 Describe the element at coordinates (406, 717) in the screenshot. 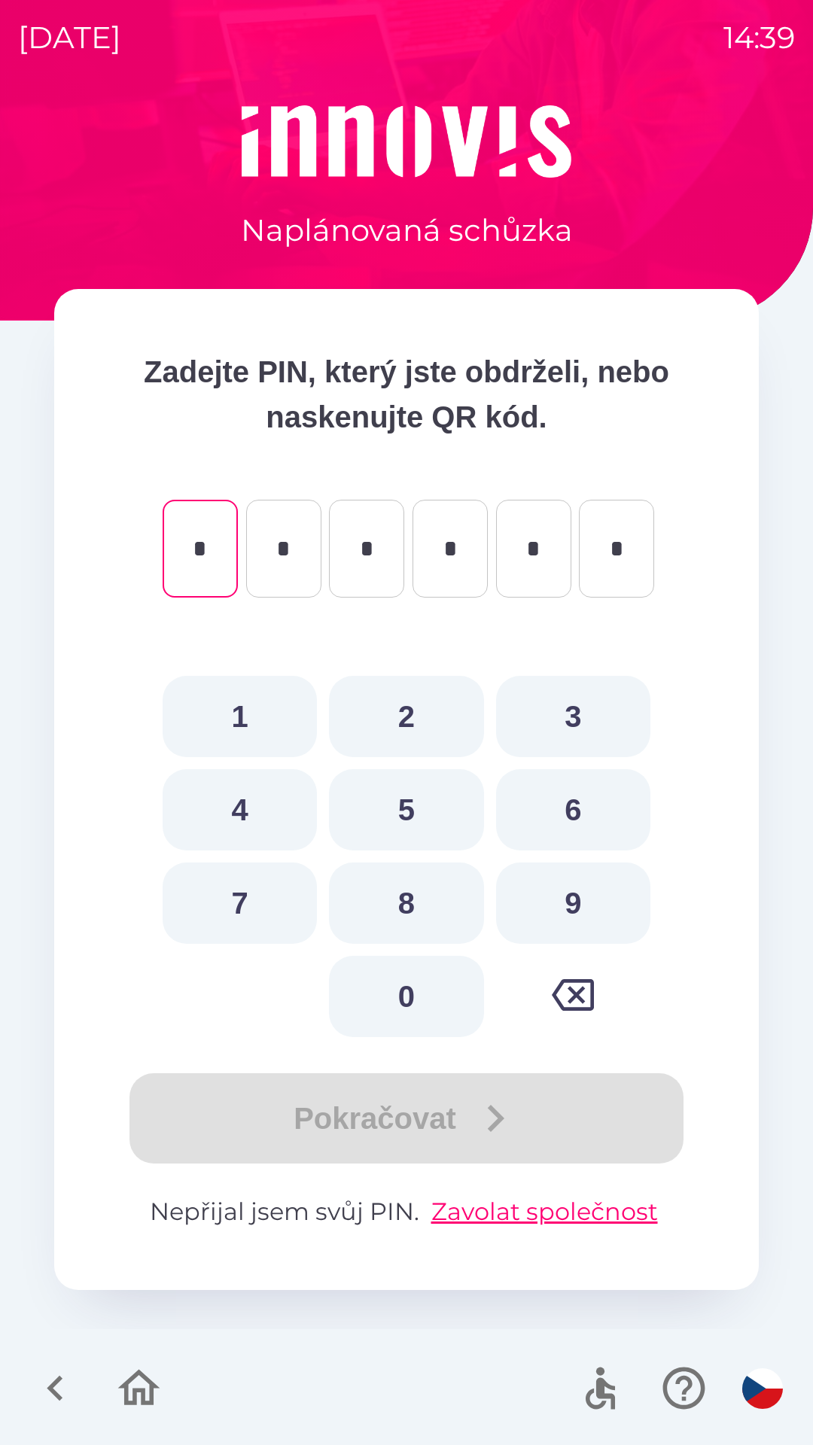

I see `button: 2` at that location.